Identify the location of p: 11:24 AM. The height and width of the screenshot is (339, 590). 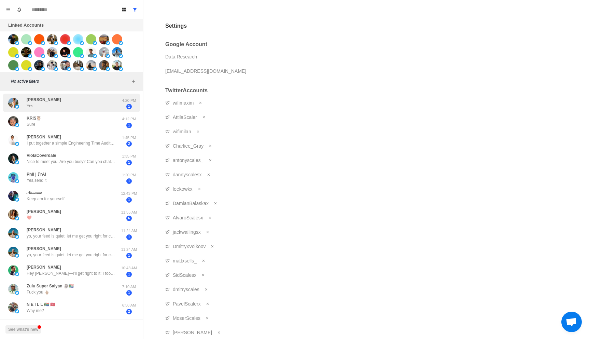
(129, 249).